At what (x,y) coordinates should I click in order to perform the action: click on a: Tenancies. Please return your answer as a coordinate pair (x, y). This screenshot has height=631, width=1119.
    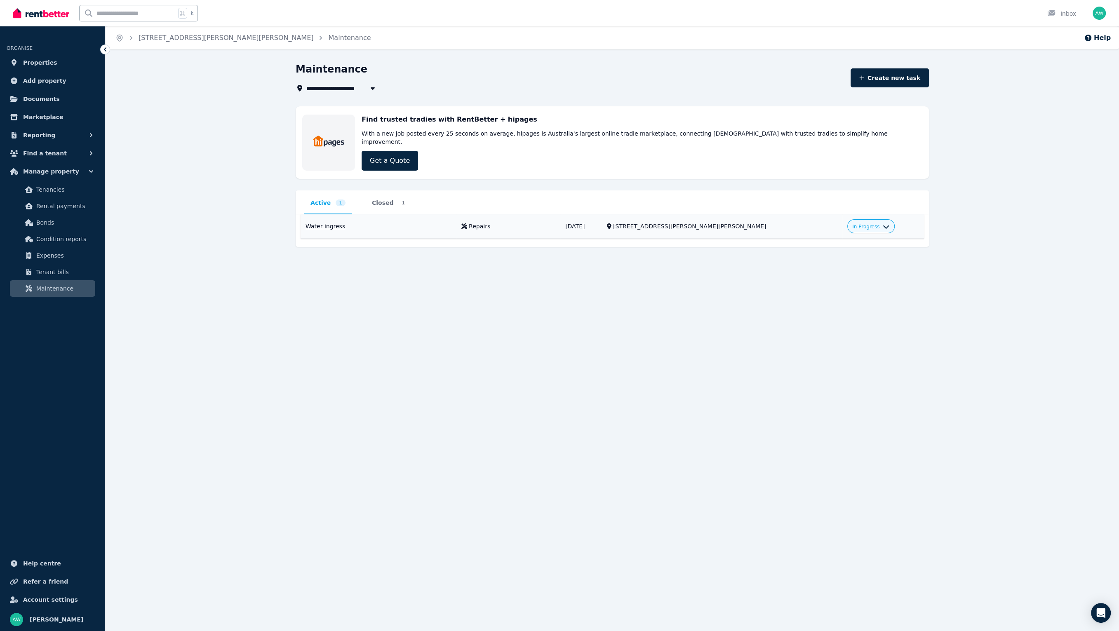
    Looking at the image, I should click on (52, 190).